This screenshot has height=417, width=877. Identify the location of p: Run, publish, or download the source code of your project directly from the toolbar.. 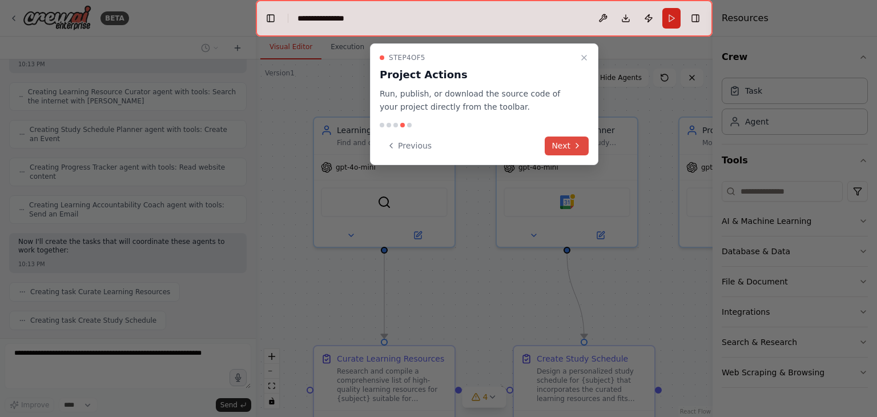
(477, 100).